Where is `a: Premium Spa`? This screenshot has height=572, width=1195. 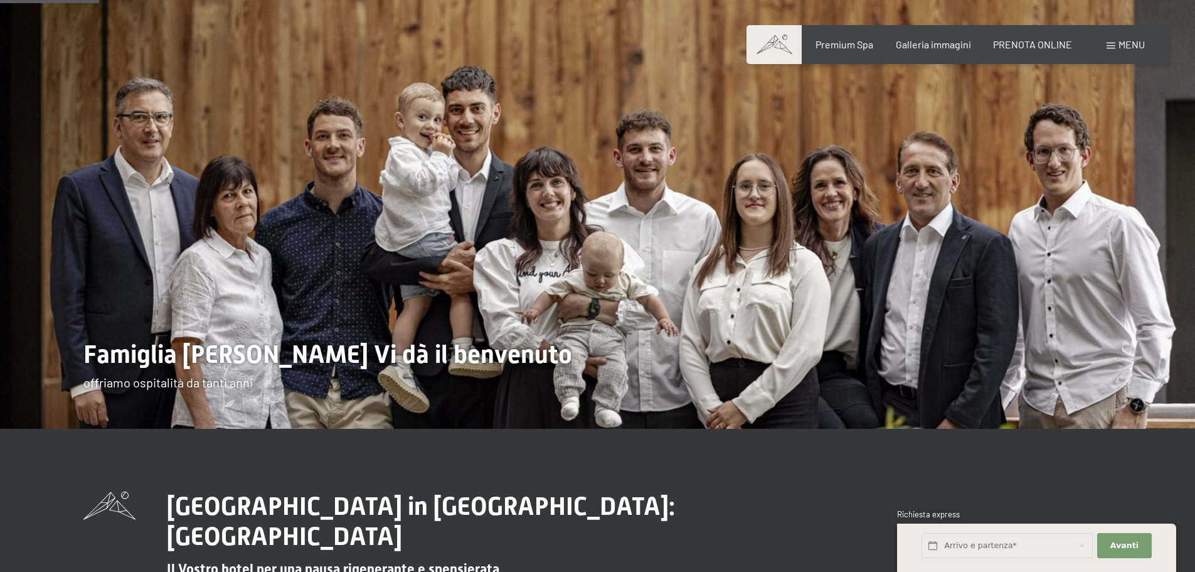
a: Premium Spa is located at coordinates (845, 44).